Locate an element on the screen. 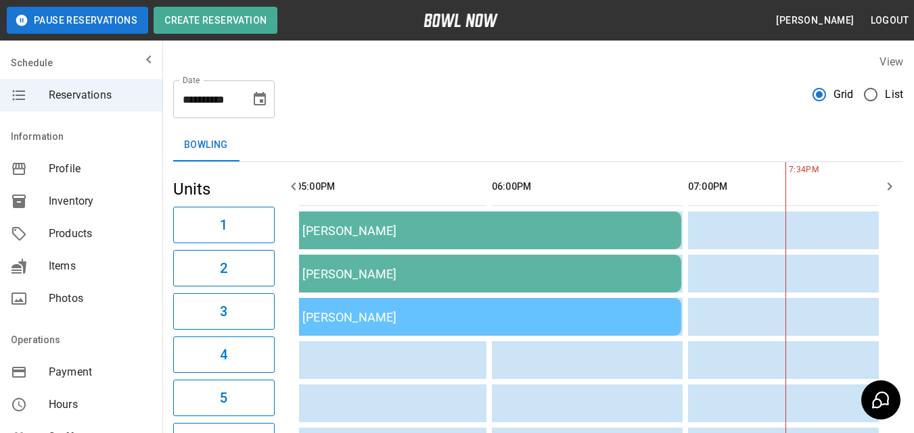 The height and width of the screenshot is (433, 914). span: Reservations is located at coordinates (100, 95).